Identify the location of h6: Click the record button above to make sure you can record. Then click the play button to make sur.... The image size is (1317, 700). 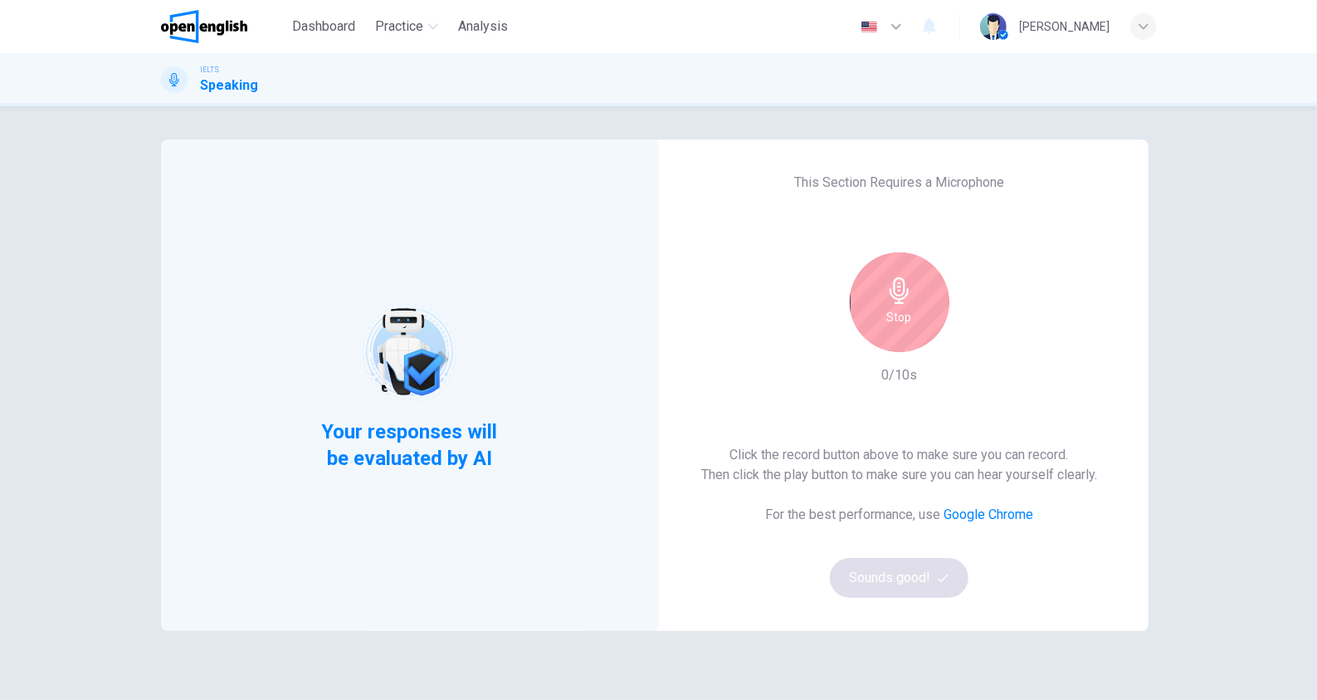
(899, 465).